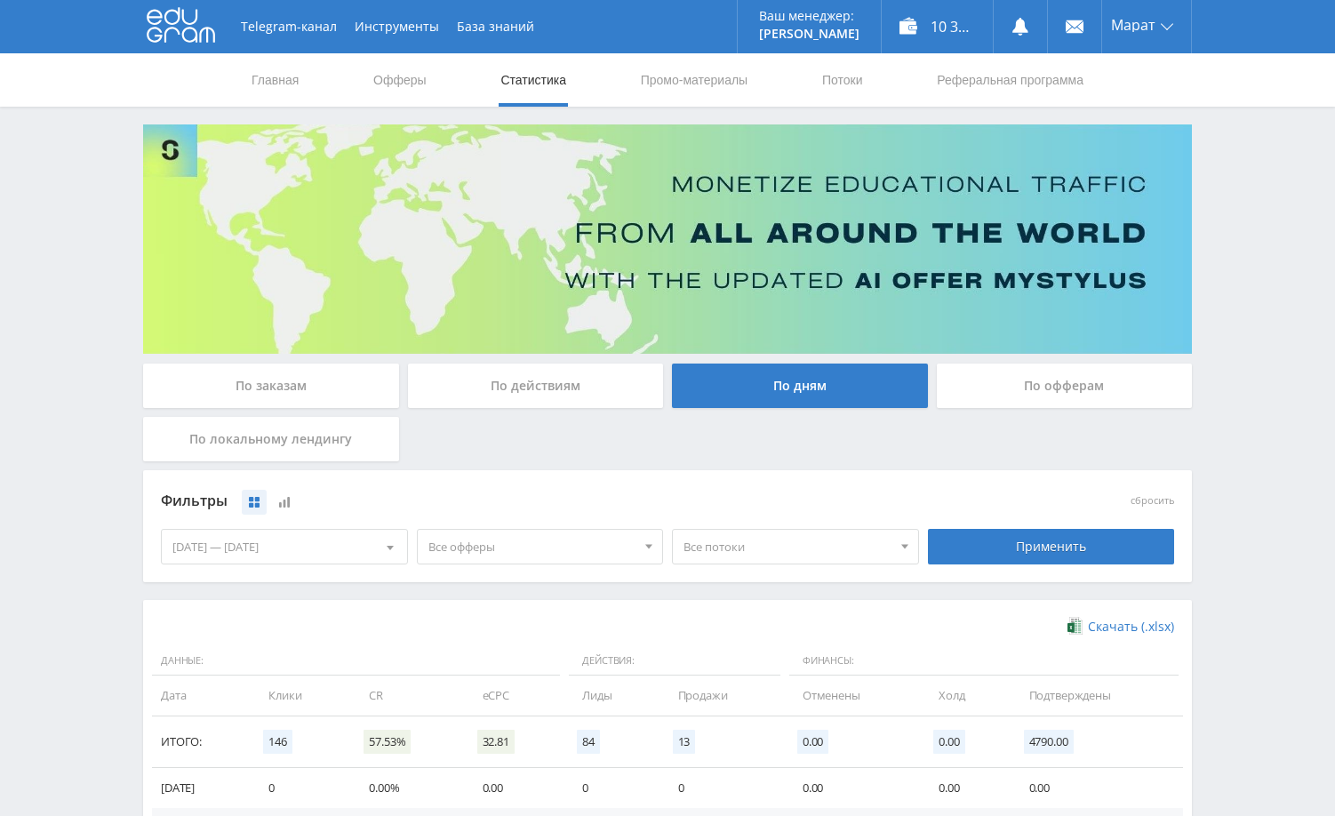 The height and width of the screenshot is (816, 1335). What do you see at coordinates (588, 741) in the screenshot?
I see `span: 84` at bounding box center [588, 741].